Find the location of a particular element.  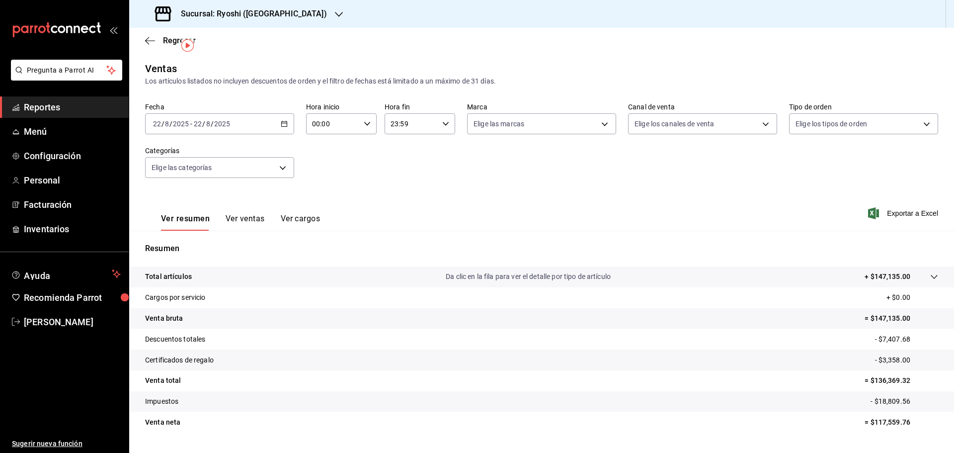

span: Facturación is located at coordinates (72, 204).